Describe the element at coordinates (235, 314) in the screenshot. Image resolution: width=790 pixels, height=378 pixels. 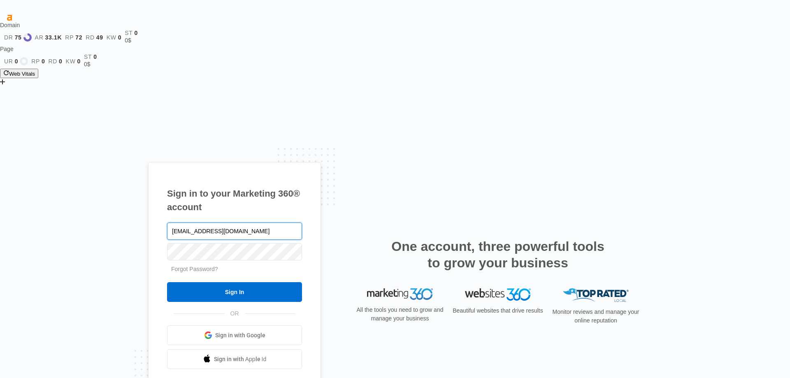
I see `span: OR` at that location.